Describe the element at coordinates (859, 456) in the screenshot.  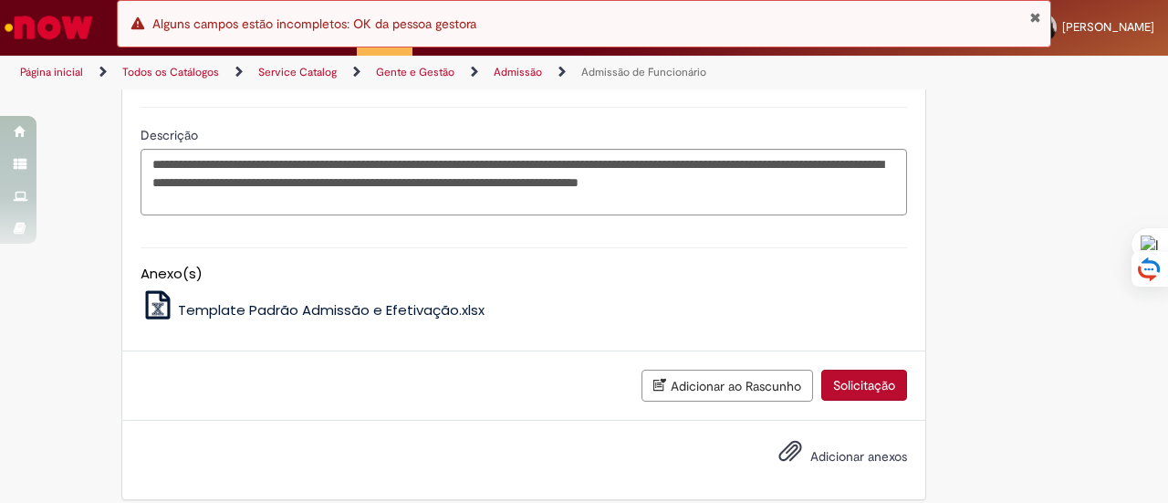
I see `span: Adicionar anexos` at that location.